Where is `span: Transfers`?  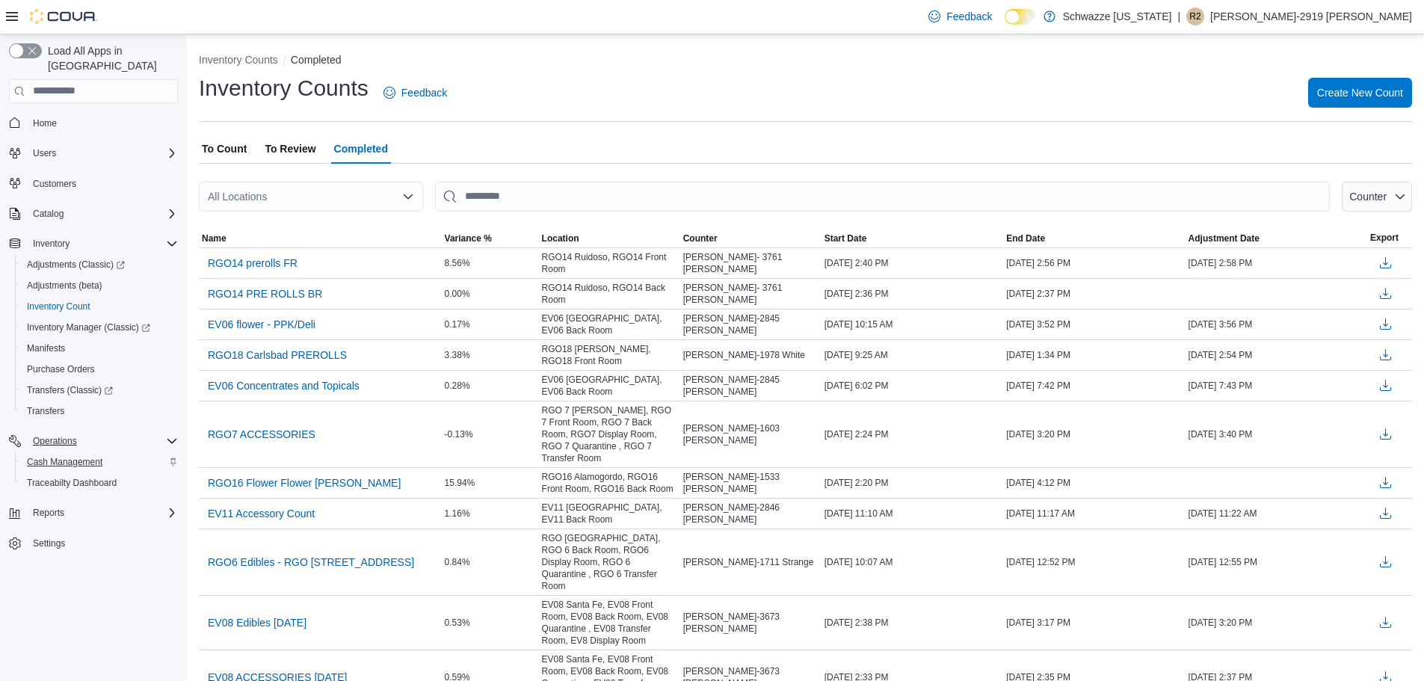 span: Transfers is located at coordinates (46, 411).